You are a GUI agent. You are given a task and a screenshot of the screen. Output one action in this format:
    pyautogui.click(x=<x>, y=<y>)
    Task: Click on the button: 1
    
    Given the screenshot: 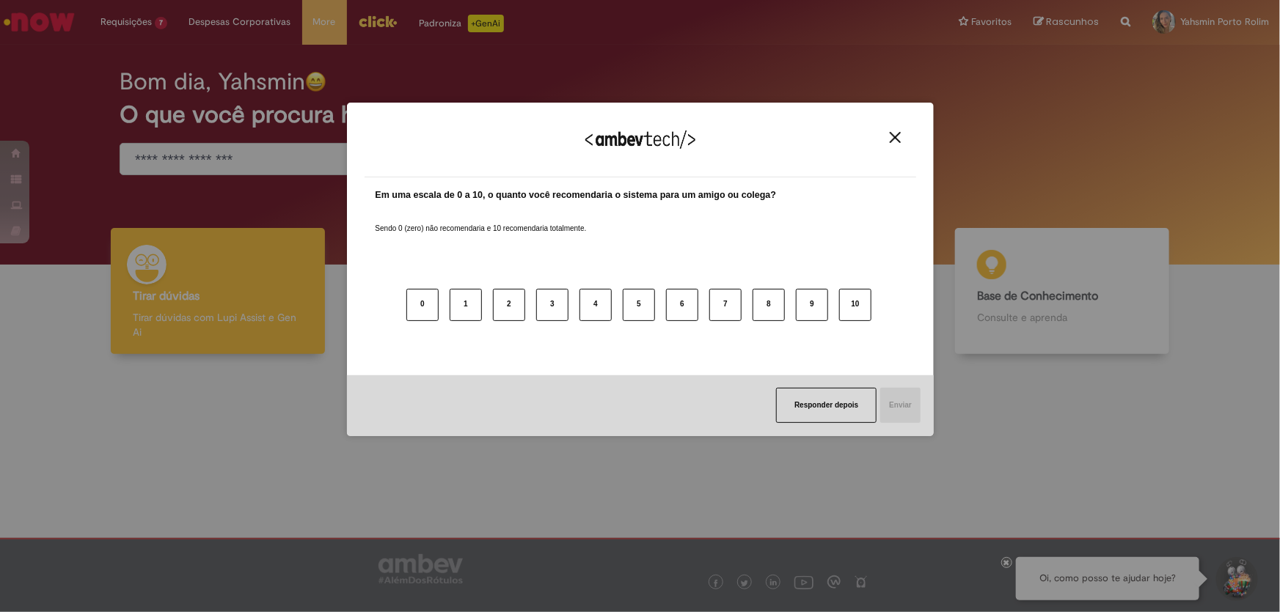 What is the action you would take?
    pyautogui.click(x=466, y=305)
    